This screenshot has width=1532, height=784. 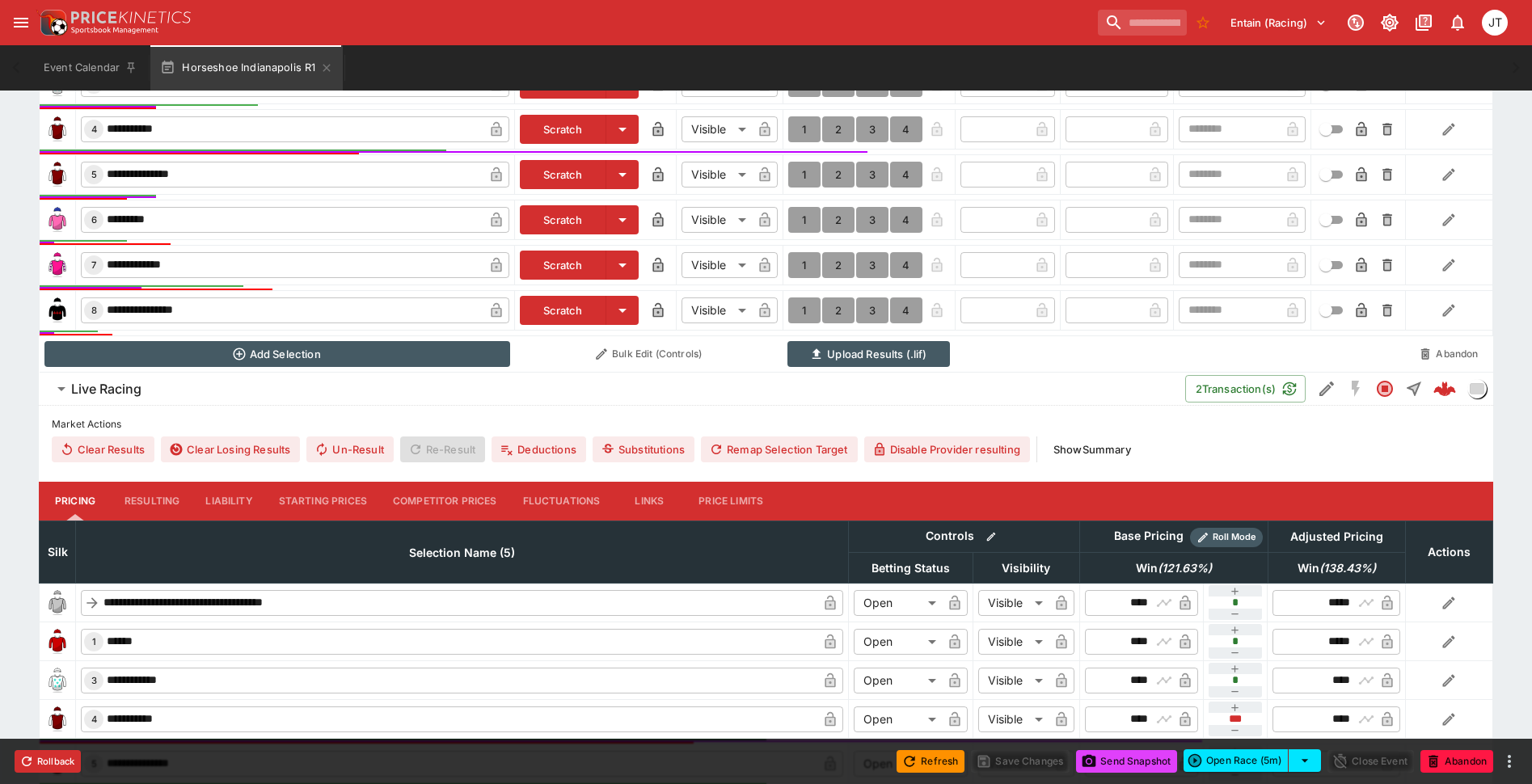 What do you see at coordinates (964, 535) in the screenshot?
I see `th: Controls` at bounding box center [964, 535].